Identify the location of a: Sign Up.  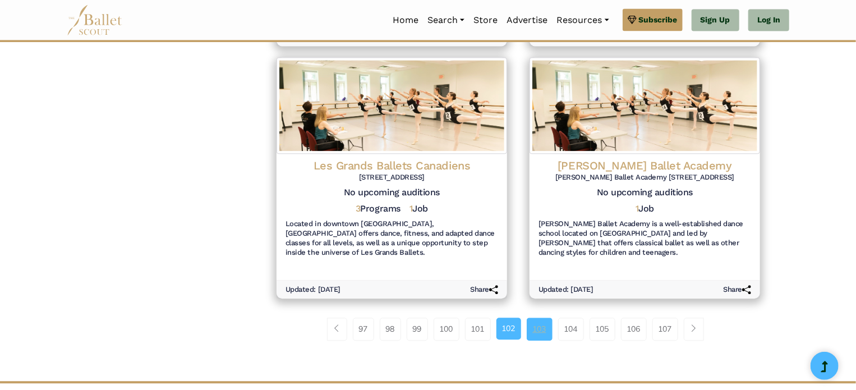
(715, 20).